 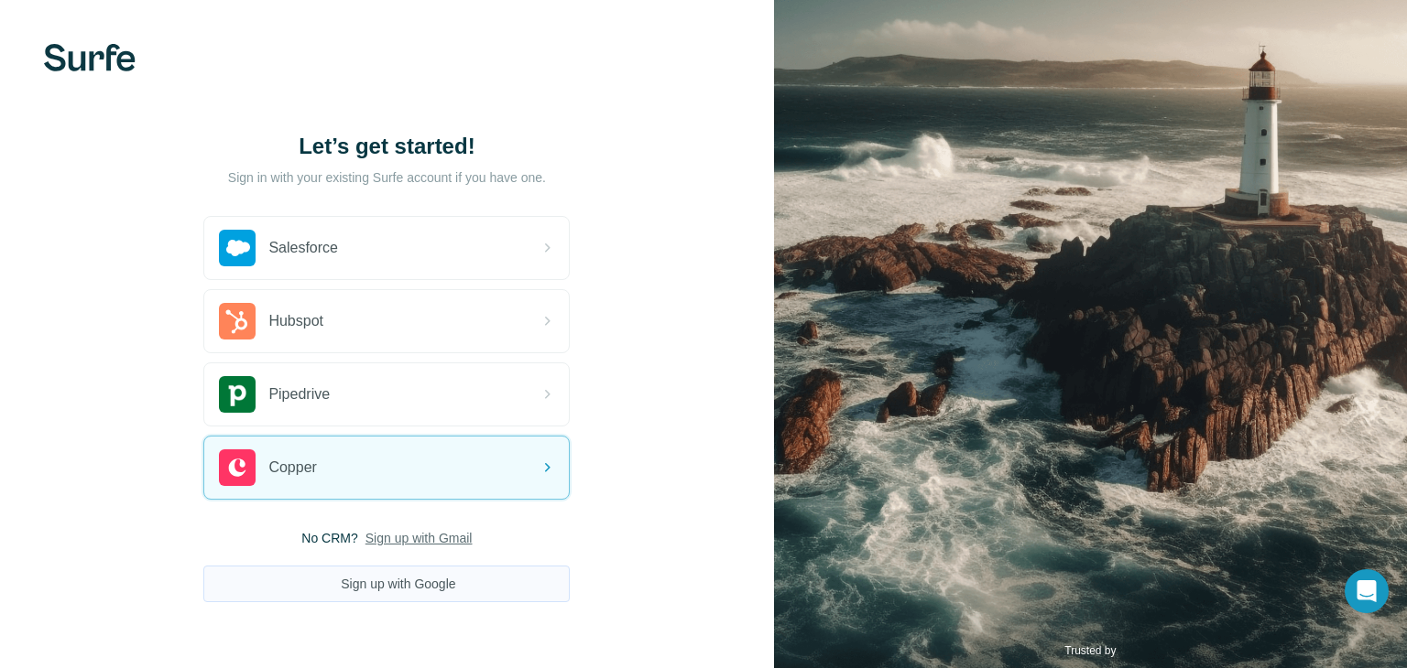 What do you see at coordinates (299, 395) in the screenshot?
I see `span: Pipedrive` at bounding box center [299, 395].